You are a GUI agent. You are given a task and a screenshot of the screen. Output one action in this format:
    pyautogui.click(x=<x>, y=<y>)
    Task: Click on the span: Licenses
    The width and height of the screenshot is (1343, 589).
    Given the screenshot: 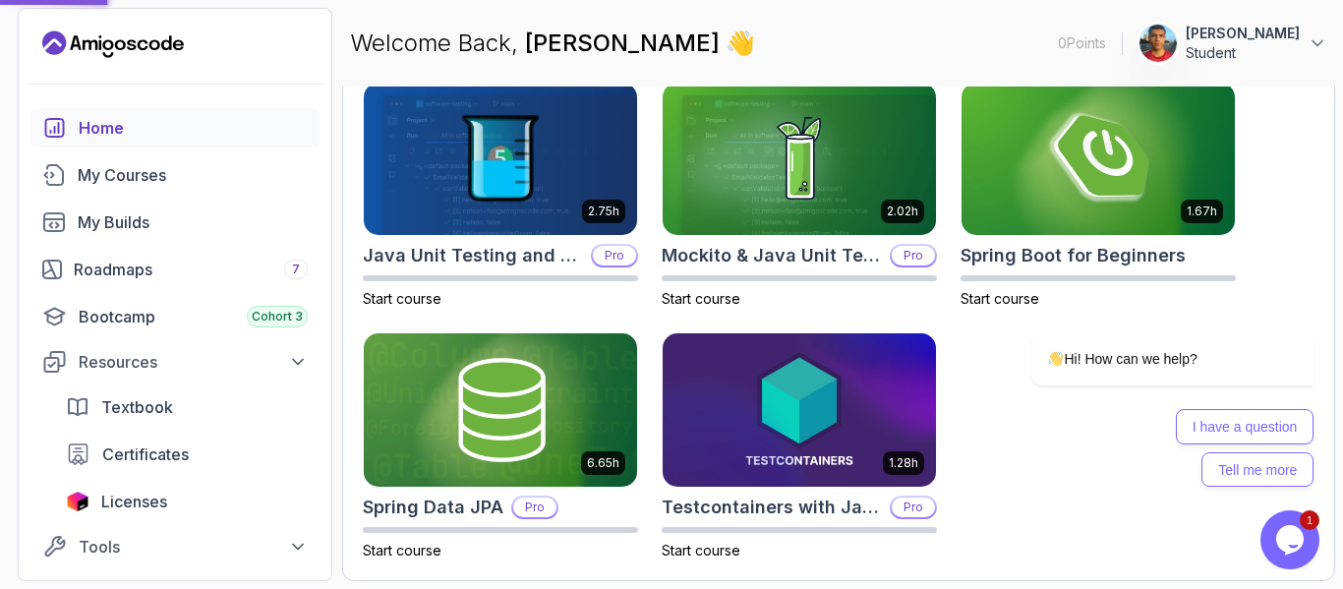 What is the action you would take?
    pyautogui.click(x=134, y=501)
    